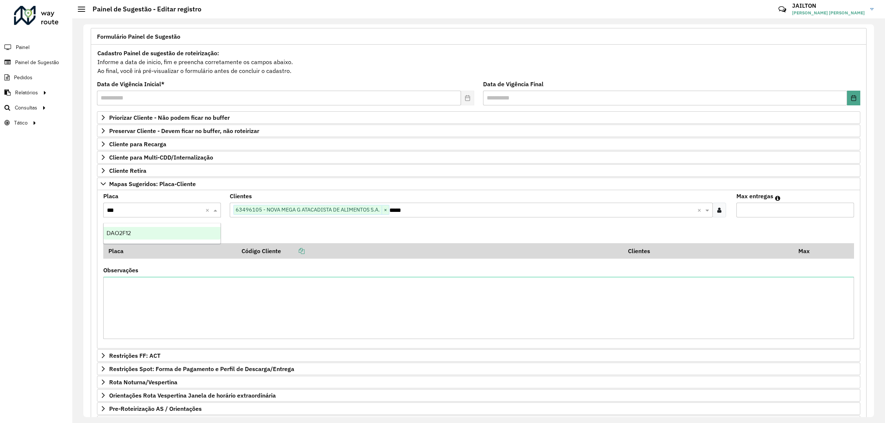 The width and height of the screenshot is (885, 423). What do you see at coordinates (478, 118) in the screenshot?
I see `a: Priorizar Cliente - Não podem ficar no buffer` at bounding box center [478, 118].